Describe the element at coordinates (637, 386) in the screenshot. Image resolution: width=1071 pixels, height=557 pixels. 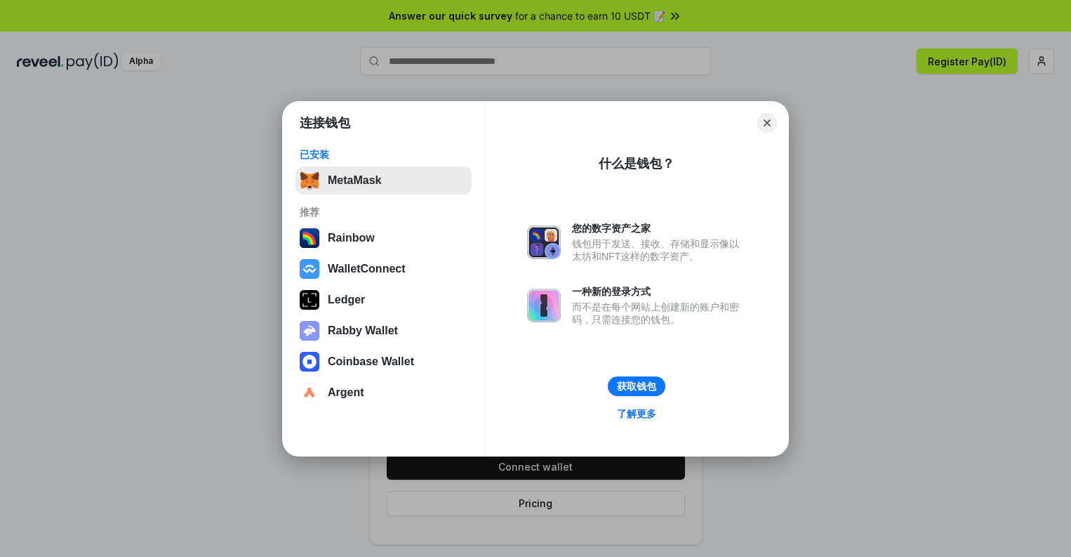
I see `button: 获取钱包` at that location.